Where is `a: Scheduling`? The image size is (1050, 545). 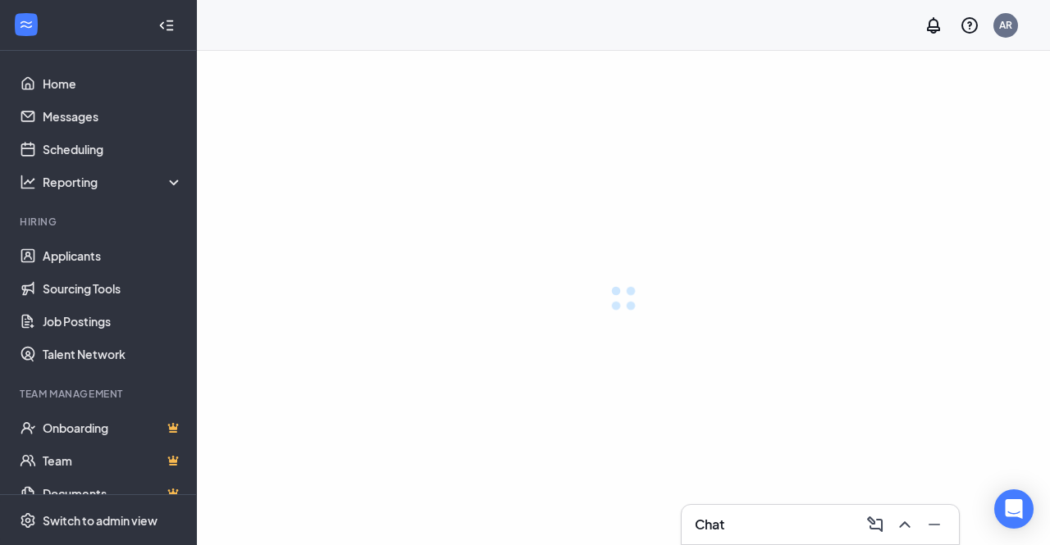 a: Scheduling is located at coordinates (112, 149).